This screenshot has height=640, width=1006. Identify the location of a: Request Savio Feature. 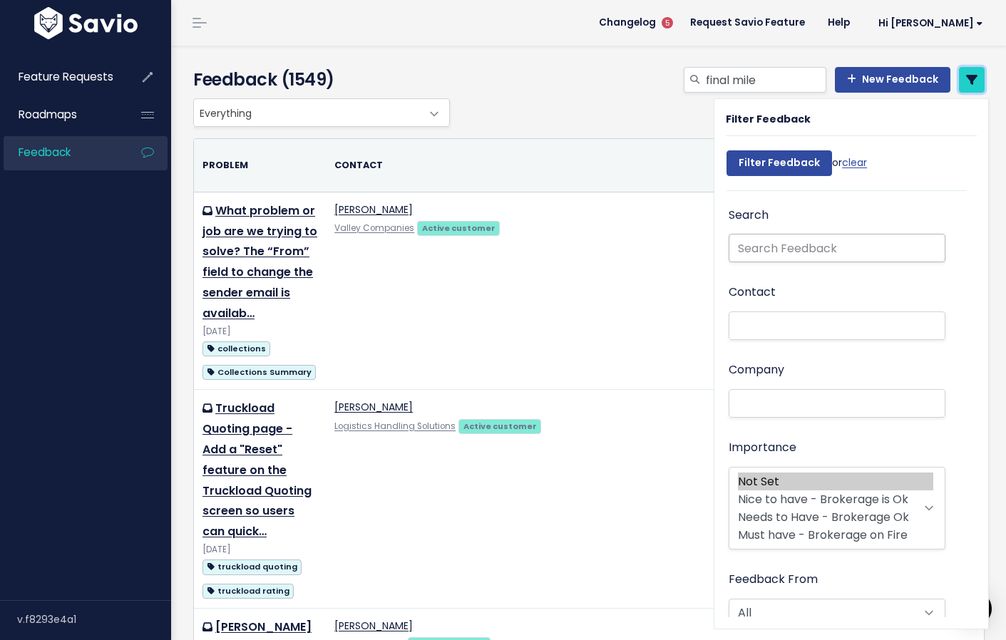
(747, 23).